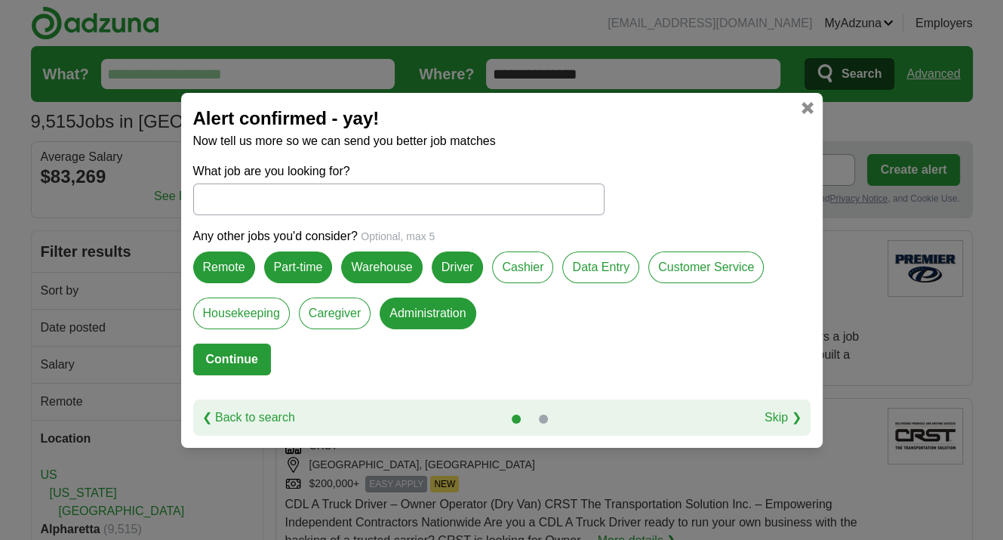 The image size is (1003, 540). I want to click on label: Customer Service, so click(706, 267).